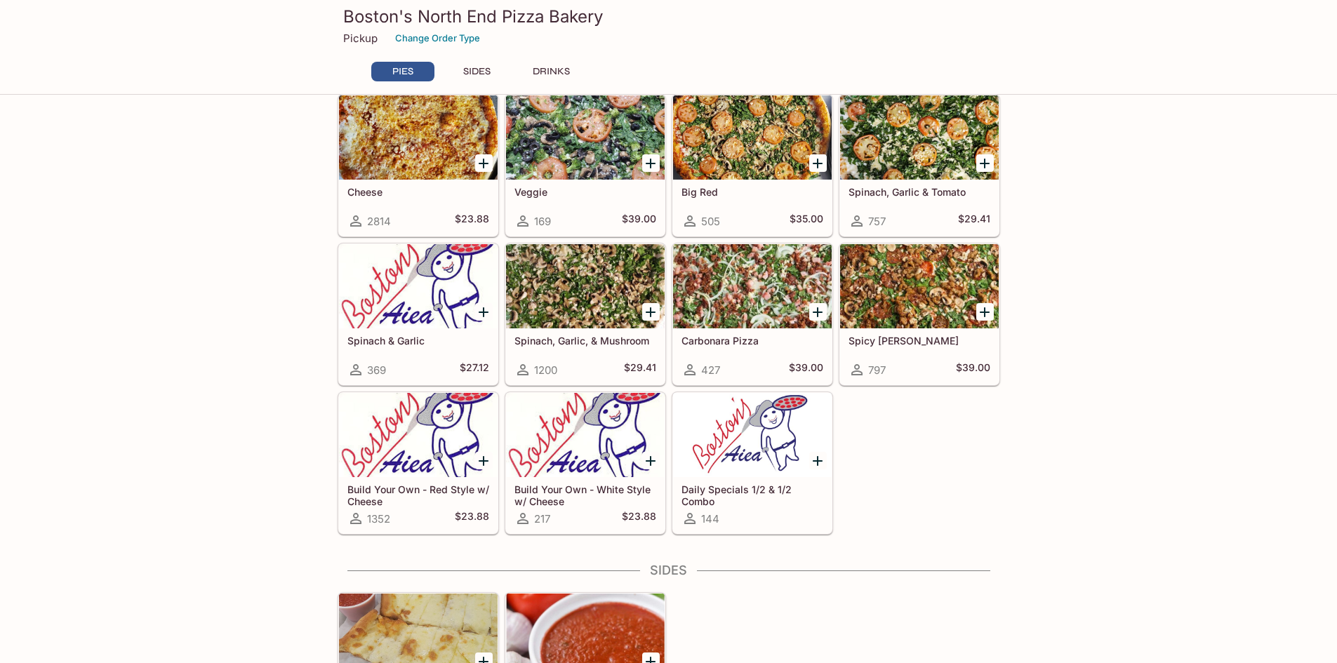 Image resolution: width=1337 pixels, height=663 pixels. I want to click on div: Spinach & Garlic, so click(418, 286).